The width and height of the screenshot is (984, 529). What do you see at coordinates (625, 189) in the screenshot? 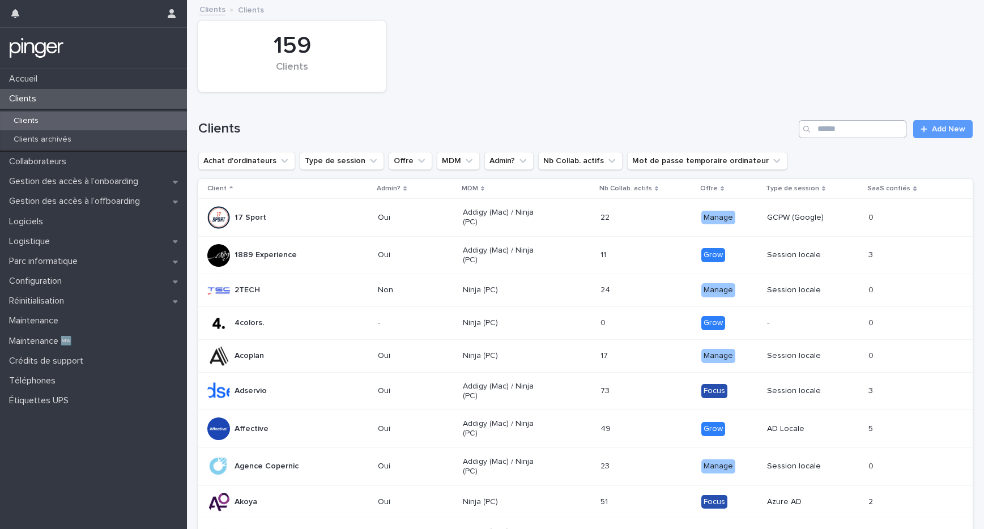
I see `p: Nb Collab. actifs` at bounding box center [625, 189].